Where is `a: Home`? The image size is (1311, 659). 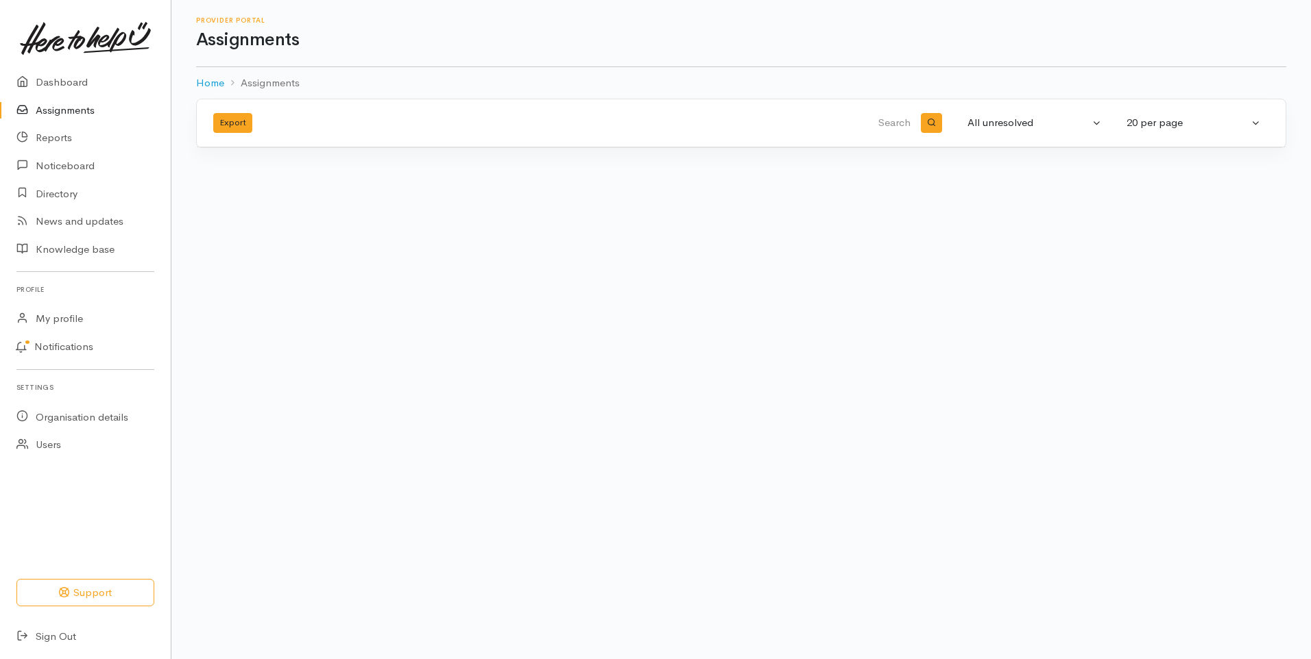
a: Home is located at coordinates (210, 83).